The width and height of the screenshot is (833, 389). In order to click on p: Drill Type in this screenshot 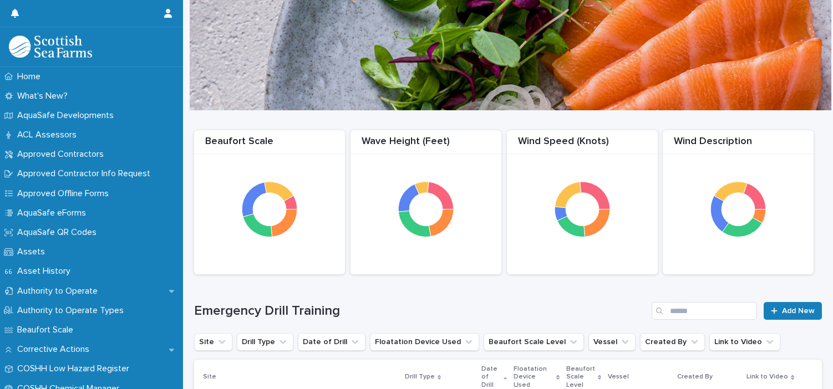, I will do `click(420, 377)`.